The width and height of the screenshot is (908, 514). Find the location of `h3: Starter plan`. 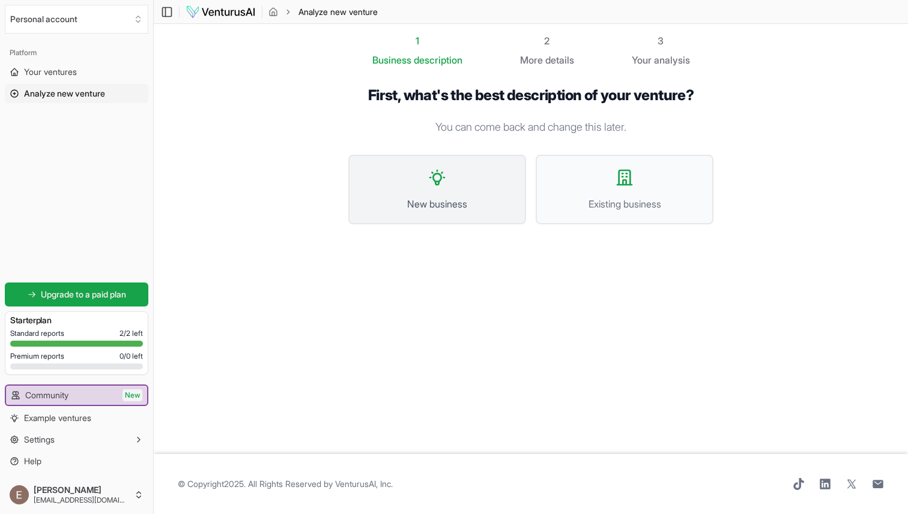

h3: Starter plan is located at coordinates (76, 321).